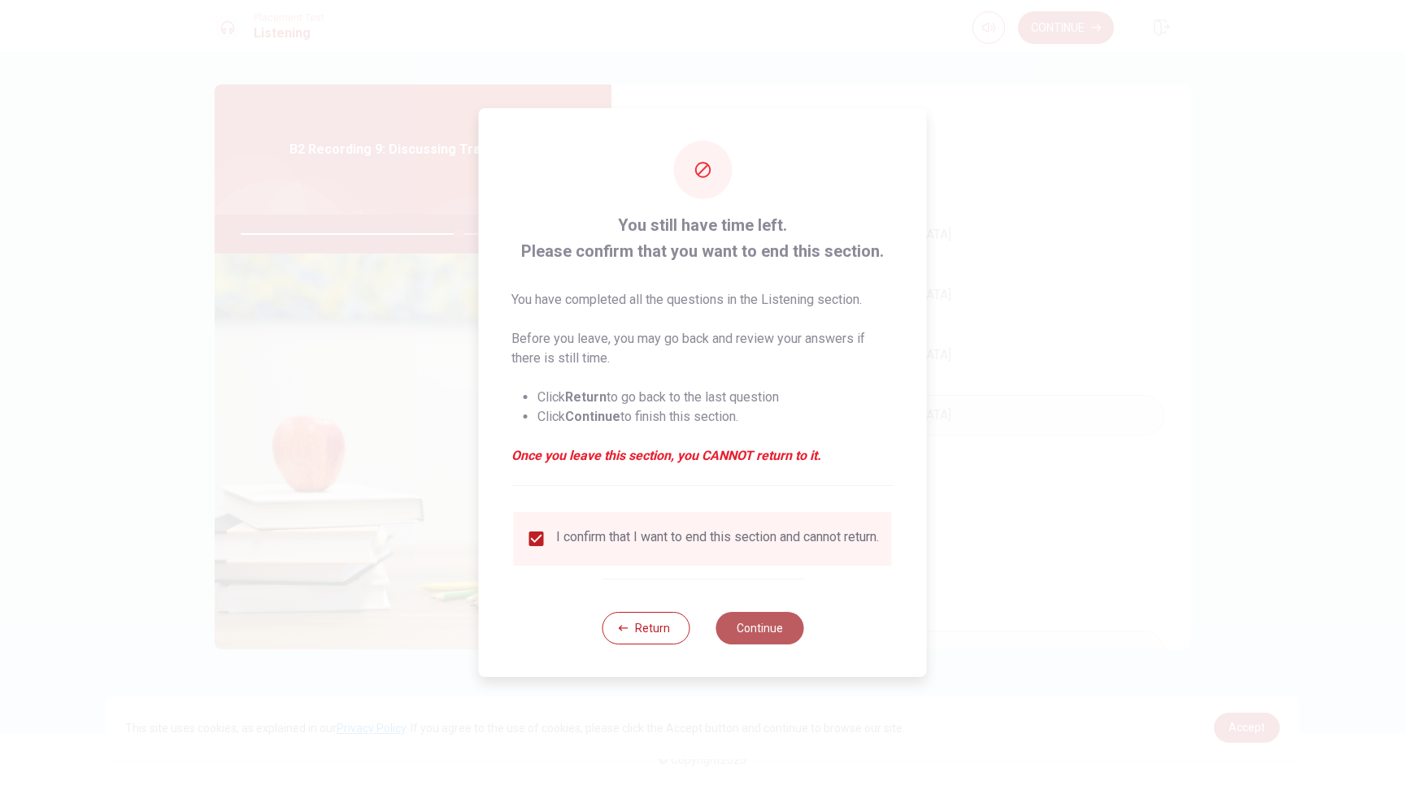 The height and width of the screenshot is (785, 1405). What do you see at coordinates (702, 349) in the screenshot?
I see `p: Before you leave, you may go back and review your answers if there is still time.` at bounding box center [702, 349].